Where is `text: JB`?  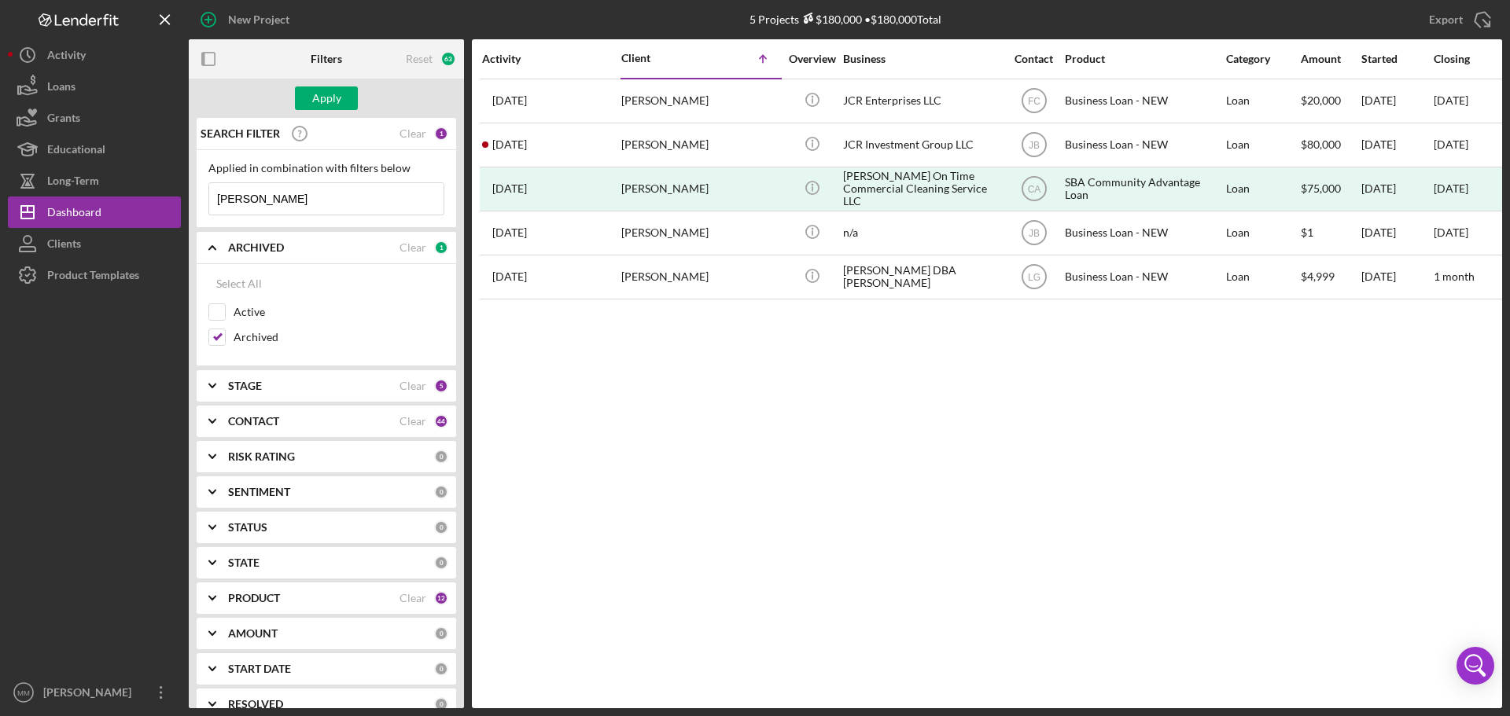
text: JB is located at coordinates (1033, 145).